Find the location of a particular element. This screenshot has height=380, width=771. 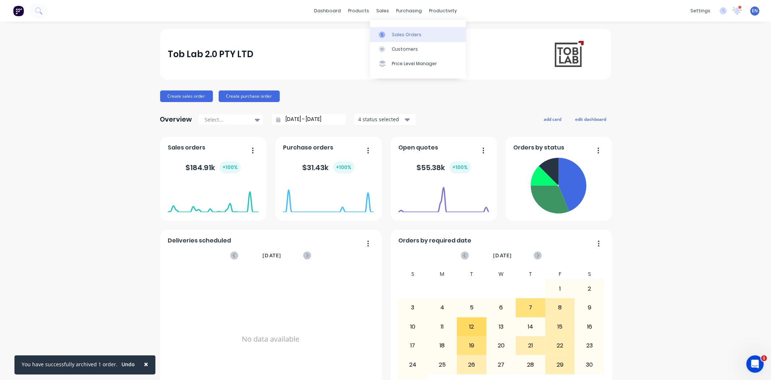

div: 24 is located at coordinates (413, 364).